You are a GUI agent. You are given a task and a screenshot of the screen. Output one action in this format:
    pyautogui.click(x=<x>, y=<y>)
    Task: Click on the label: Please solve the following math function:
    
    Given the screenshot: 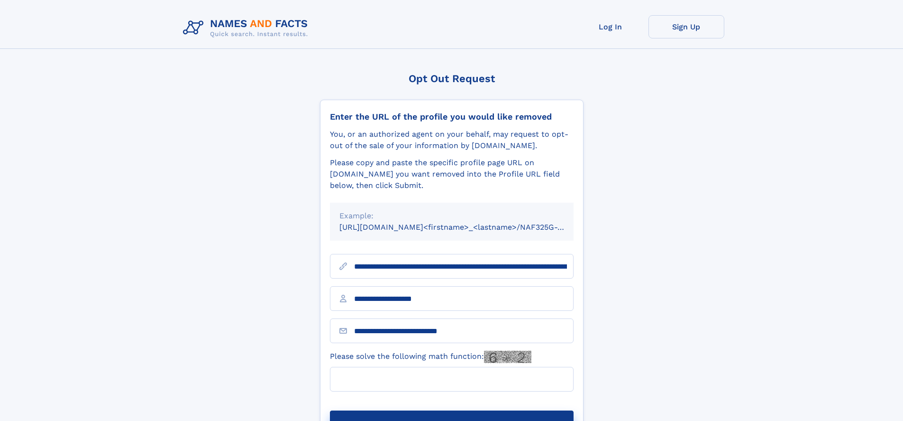 What is the action you would take?
    pyautogui.click(x=431, y=357)
    